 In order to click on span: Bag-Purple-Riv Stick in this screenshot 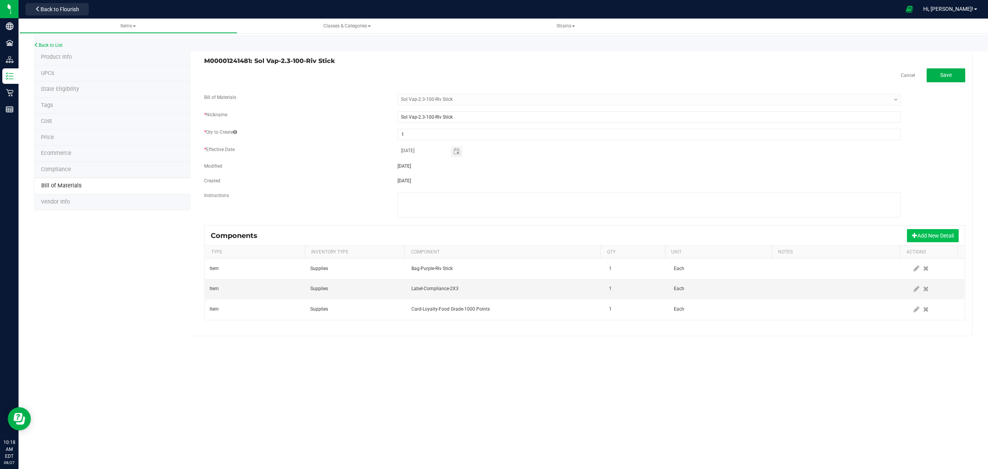, I will do `click(432, 268)`.